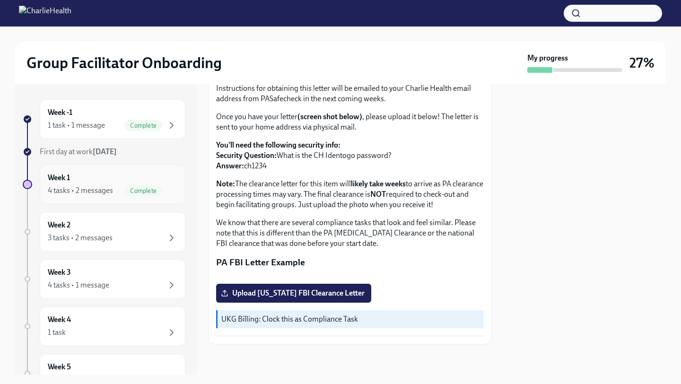  What do you see at coordinates (246, 155) in the screenshot?
I see `strong: Security Question:` at bounding box center [246, 155].